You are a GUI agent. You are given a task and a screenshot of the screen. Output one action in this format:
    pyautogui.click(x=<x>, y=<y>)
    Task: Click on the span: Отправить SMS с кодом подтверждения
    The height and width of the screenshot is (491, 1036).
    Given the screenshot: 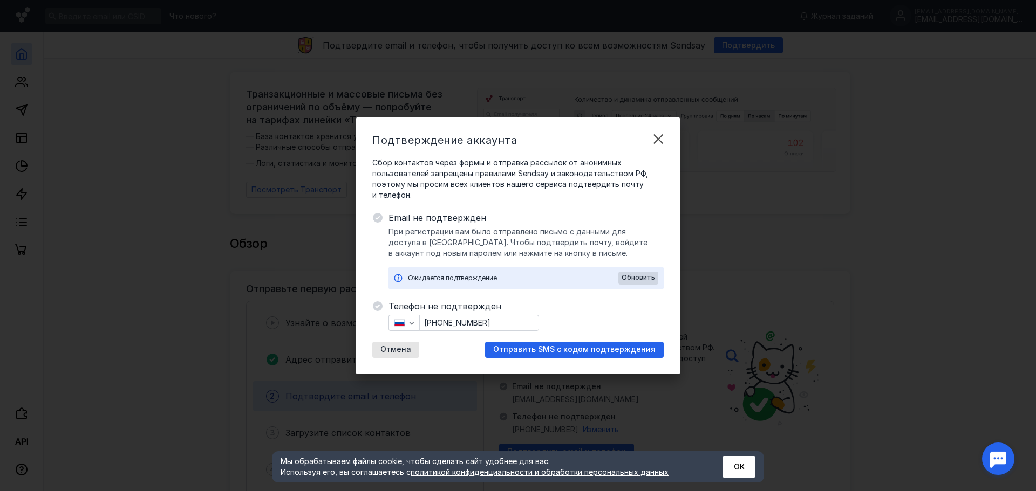 What is the action you would take?
    pyautogui.click(x=574, y=350)
    